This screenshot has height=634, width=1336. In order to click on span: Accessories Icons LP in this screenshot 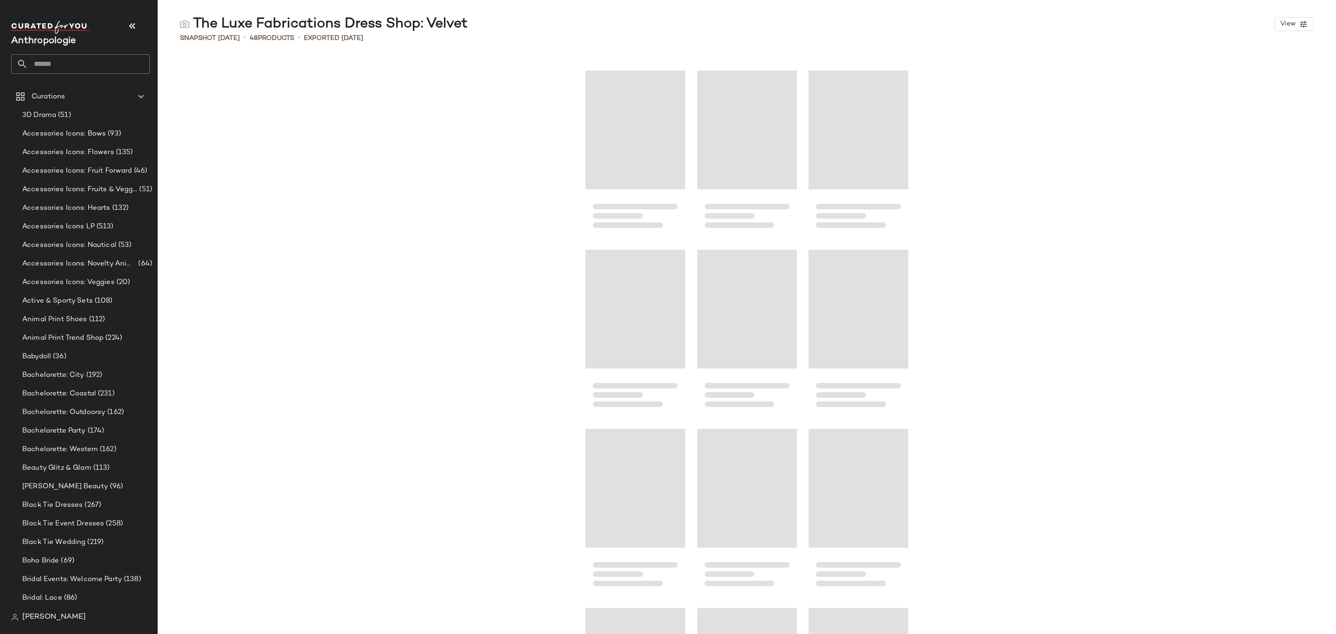, I will do `click(58, 226)`.